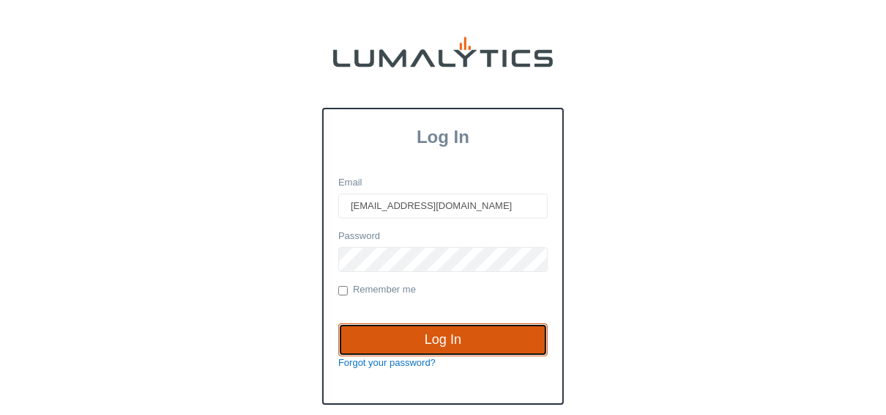  What do you see at coordinates (377, 290) in the screenshot?
I see `label: Remember me` at bounding box center [377, 290].